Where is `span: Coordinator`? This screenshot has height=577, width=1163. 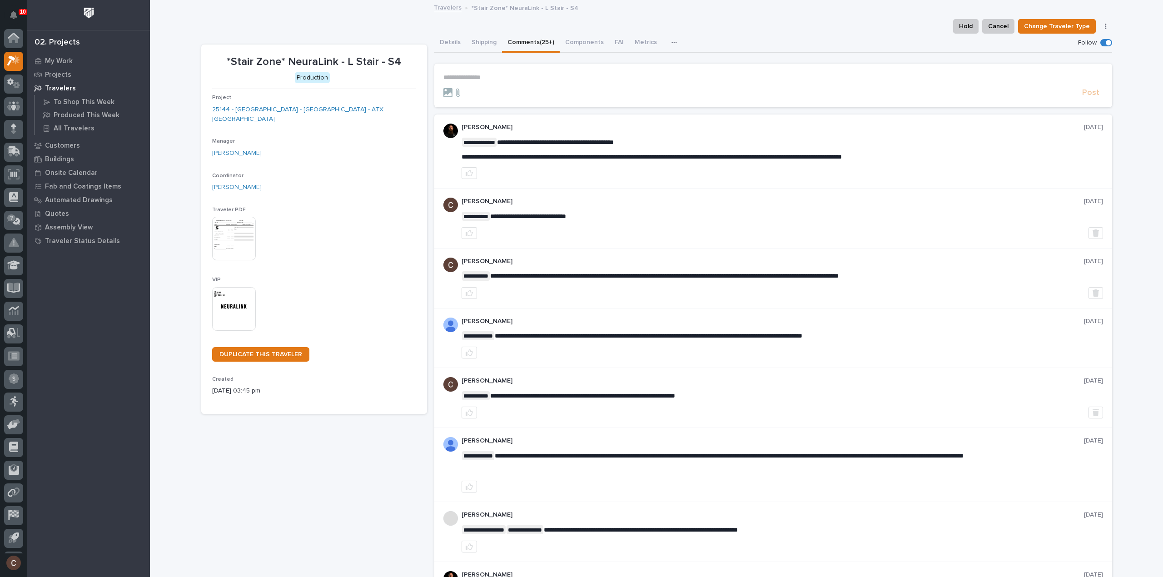
span: Coordinator is located at coordinates (228, 176).